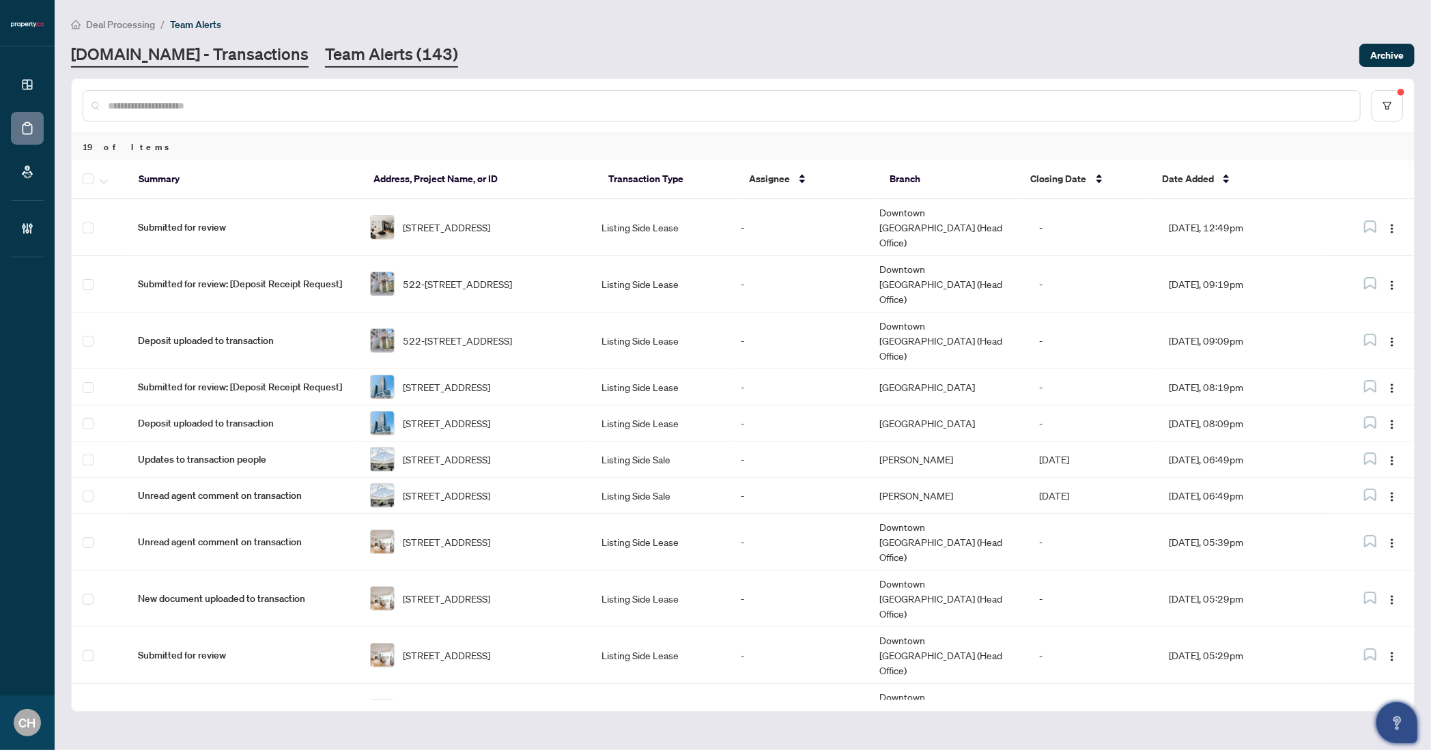 The height and width of the screenshot is (750, 1431). I want to click on th: Summary, so click(245, 180).